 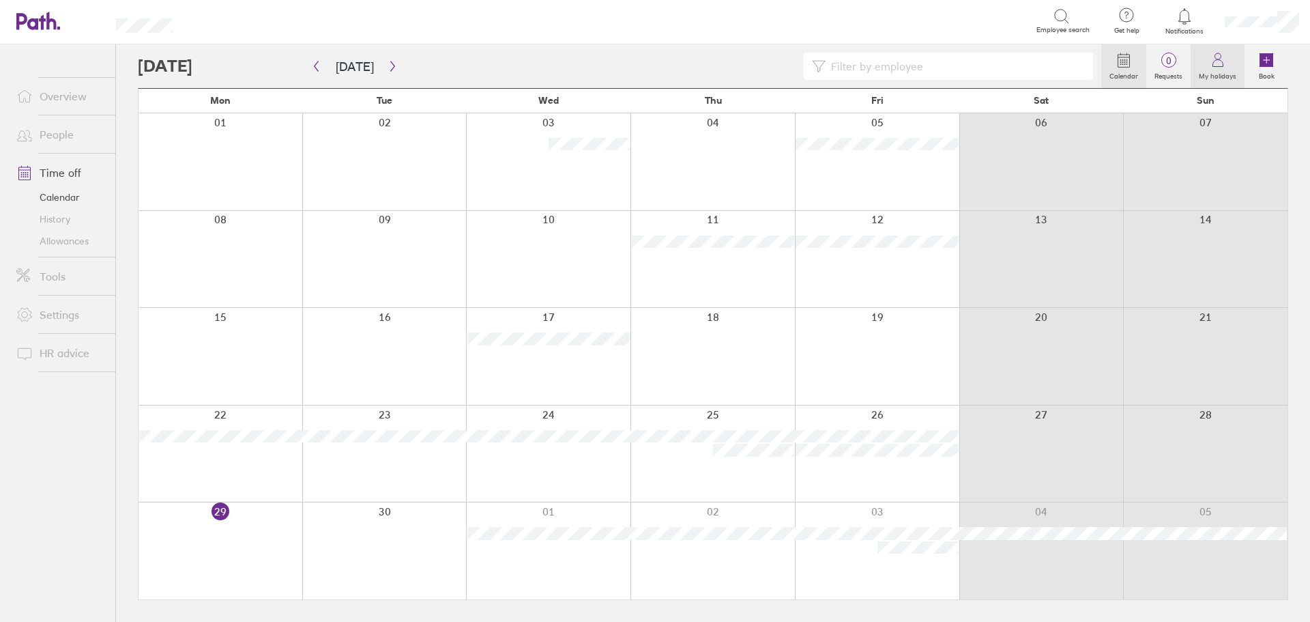 What do you see at coordinates (60, 134) in the screenshot?
I see `a: People` at bounding box center [60, 134].